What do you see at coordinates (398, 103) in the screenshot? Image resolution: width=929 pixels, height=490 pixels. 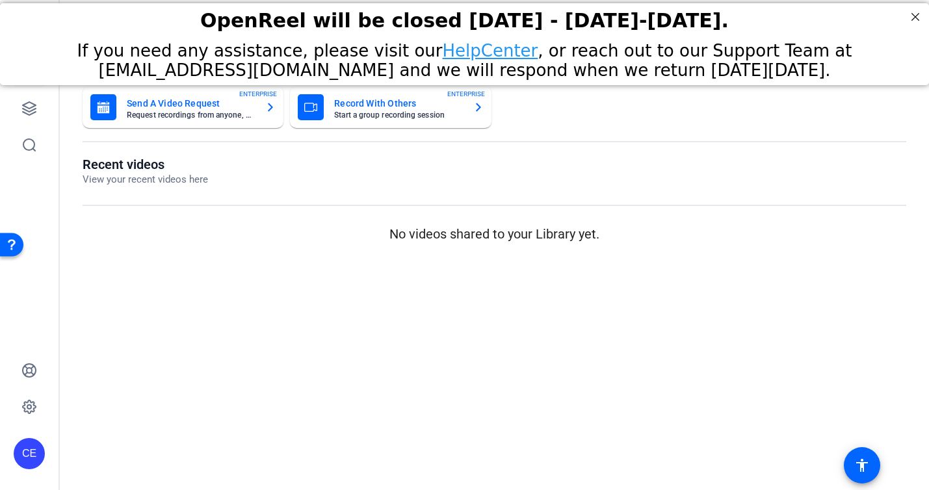 I see `mat-card-title: Record With Others` at bounding box center [398, 103].